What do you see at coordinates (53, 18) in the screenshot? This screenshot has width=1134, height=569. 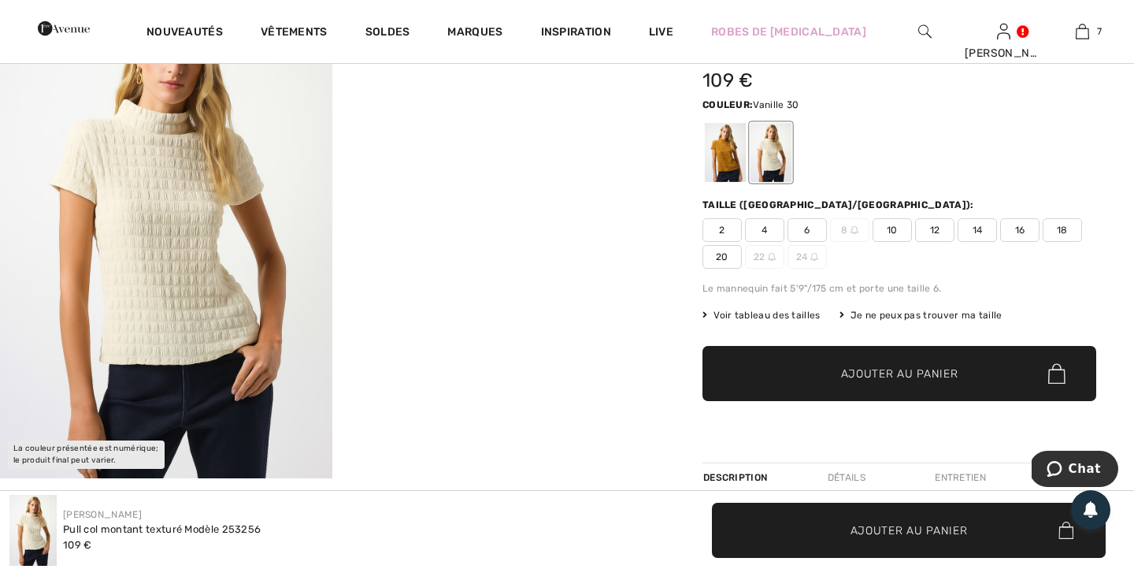 I see `span: Chat` at bounding box center [53, 18].